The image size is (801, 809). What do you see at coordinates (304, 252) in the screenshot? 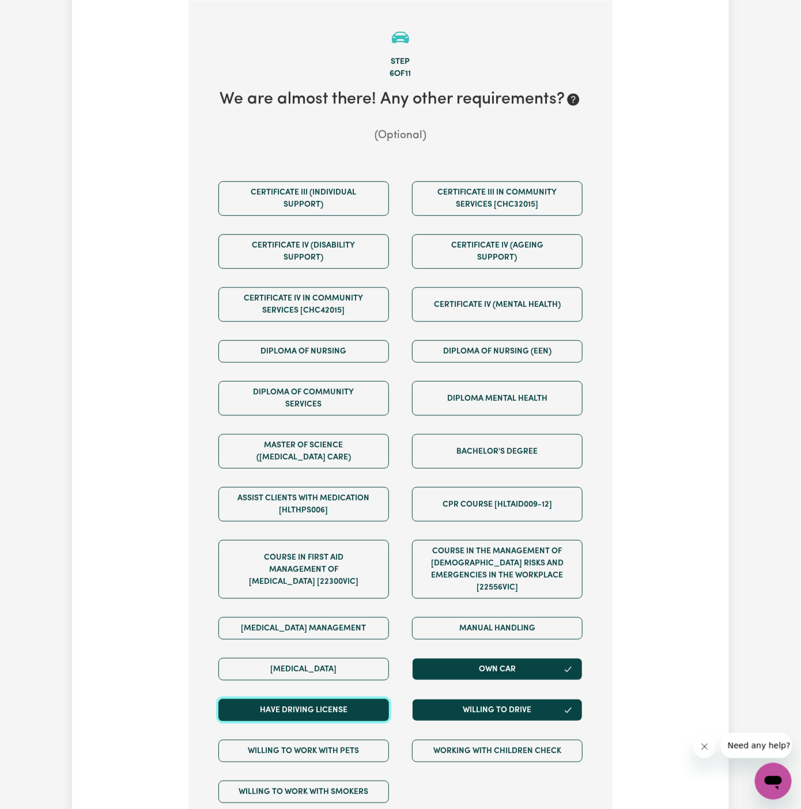
I see `button: Certificate IV (Disability Support)` at bounding box center [304, 252].